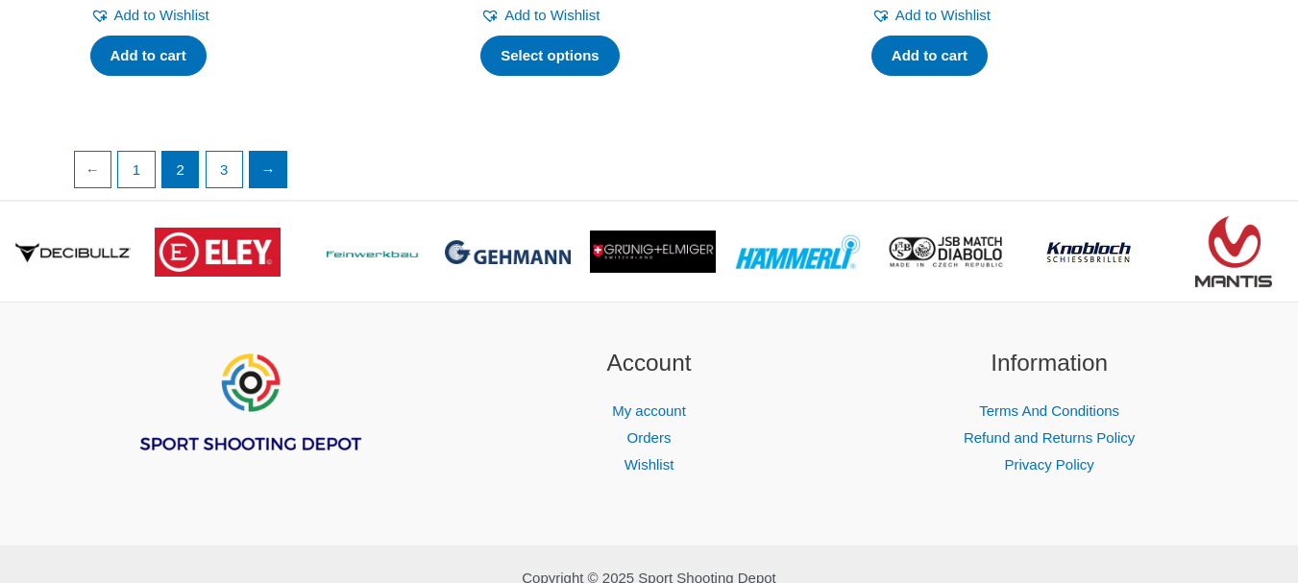 The image size is (1298, 583). What do you see at coordinates (1049, 410) in the screenshot?
I see `a: Terms And Conditions` at bounding box center [1049, 410].